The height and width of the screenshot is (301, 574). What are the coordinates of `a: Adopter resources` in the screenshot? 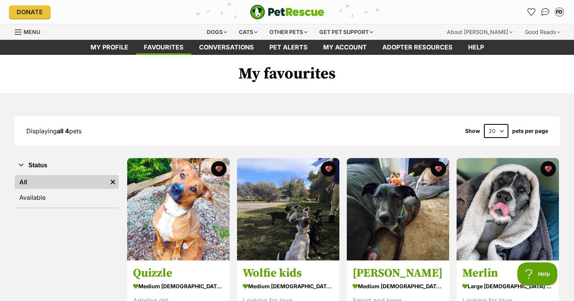 It's located at (418, 47).